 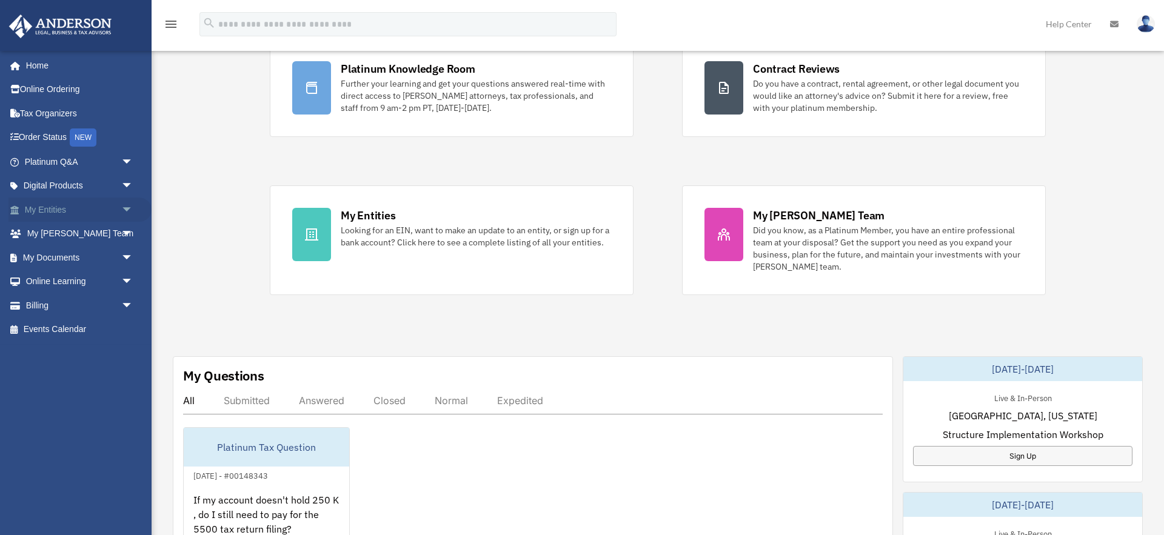 What do you see at coordinates (389, 401) in the screenshot?
I see `div: Closed` at bounding box center [389, 401].